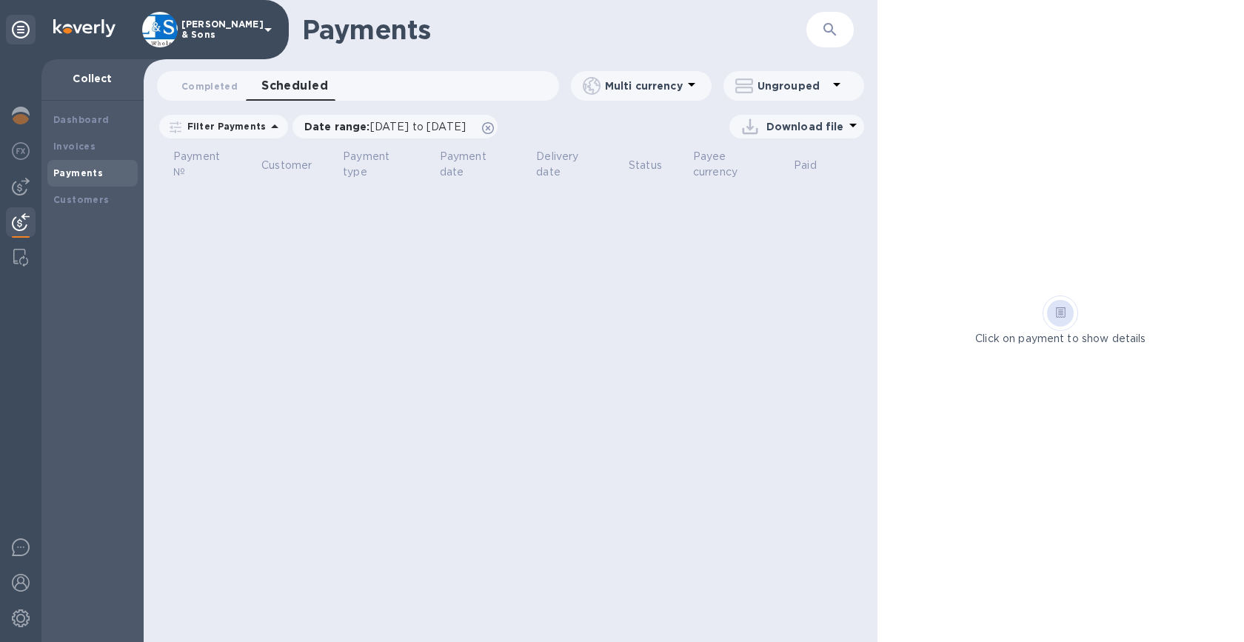 This screenshot has height=642, width=1244. I want to click on p: Payment date, so click(472, 164).